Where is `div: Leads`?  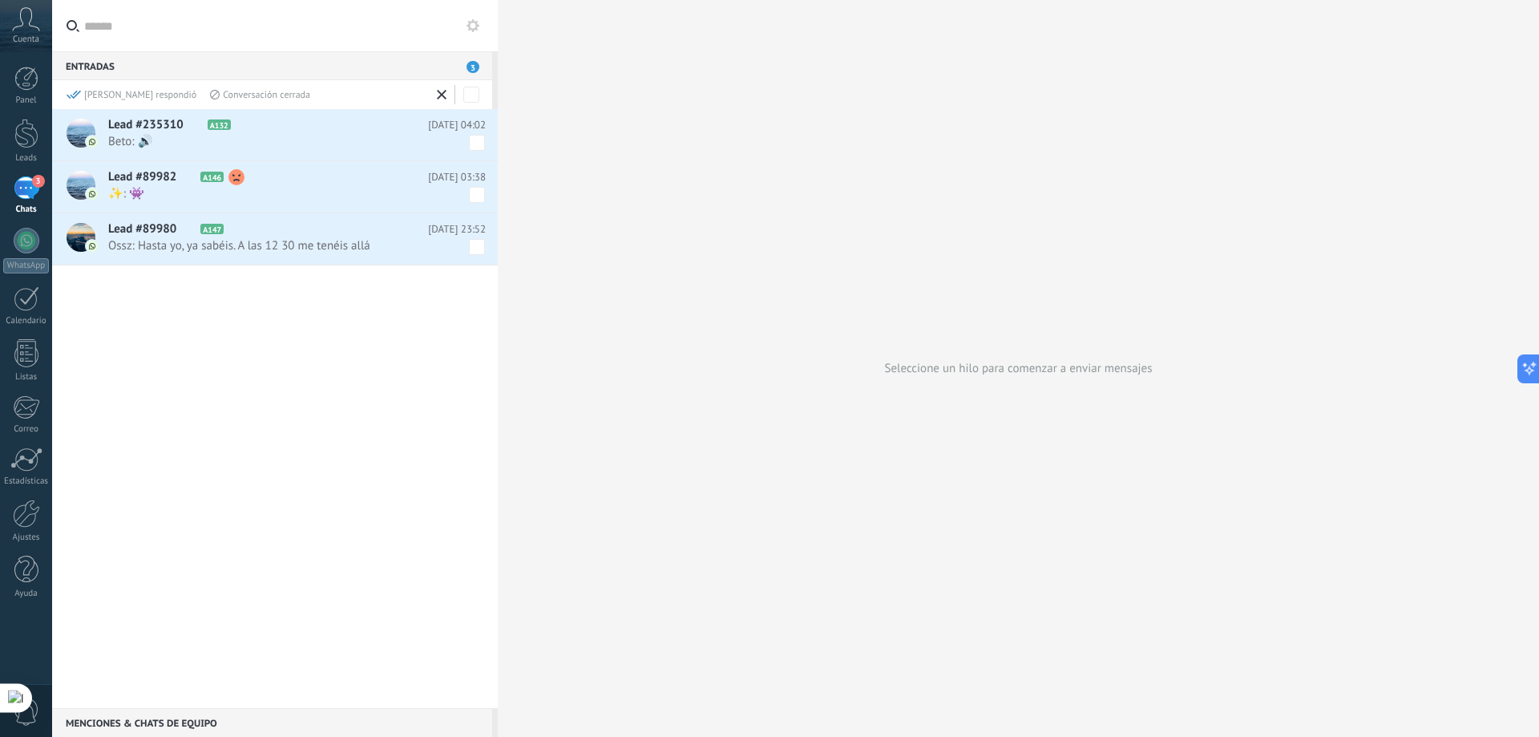
div: Leads is located at coordinates (26, 158).